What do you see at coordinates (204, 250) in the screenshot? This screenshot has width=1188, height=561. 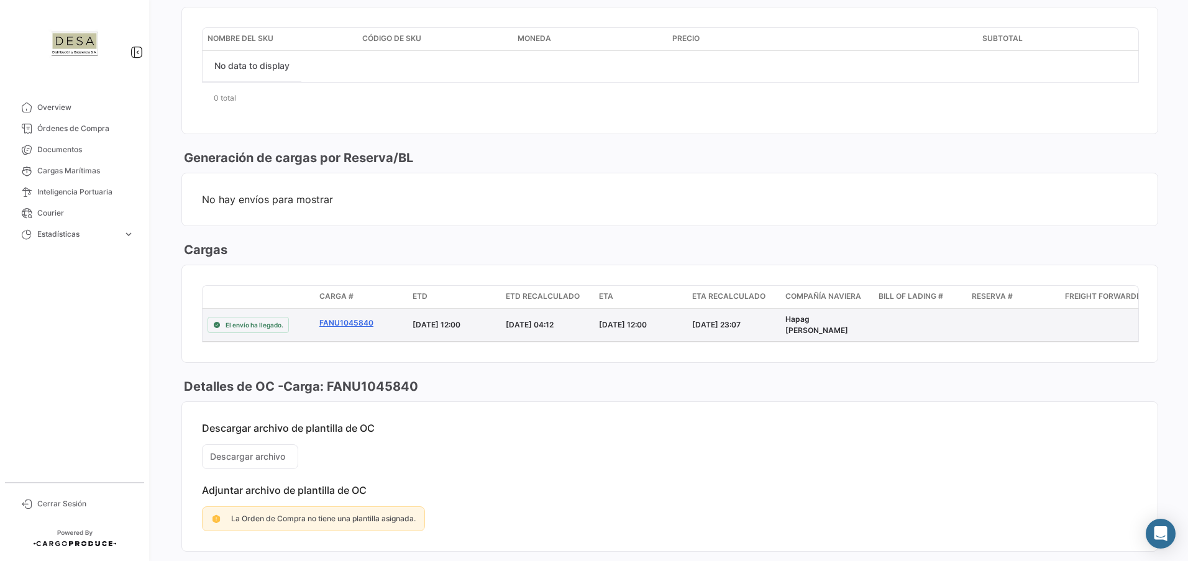 I see `h3: Cargas` at bounding box center [204, 250].